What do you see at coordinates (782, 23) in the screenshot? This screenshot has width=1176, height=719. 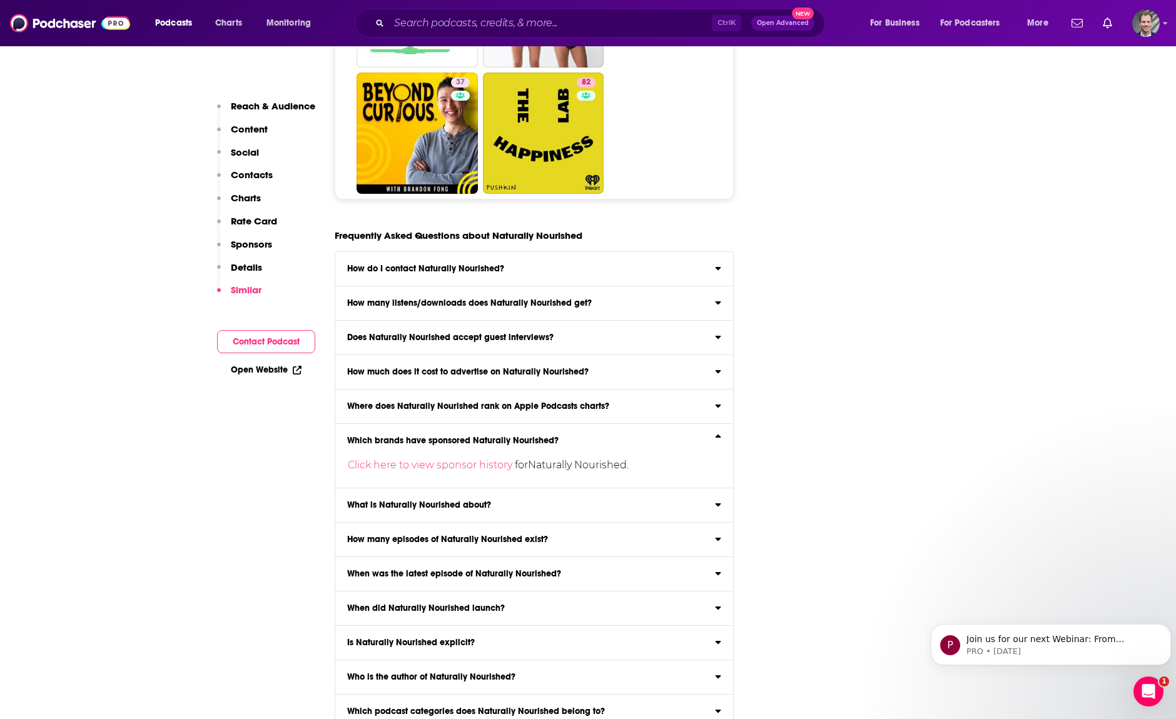 I see `button: Open AdvancedNew` at bounding box center [782, 23].